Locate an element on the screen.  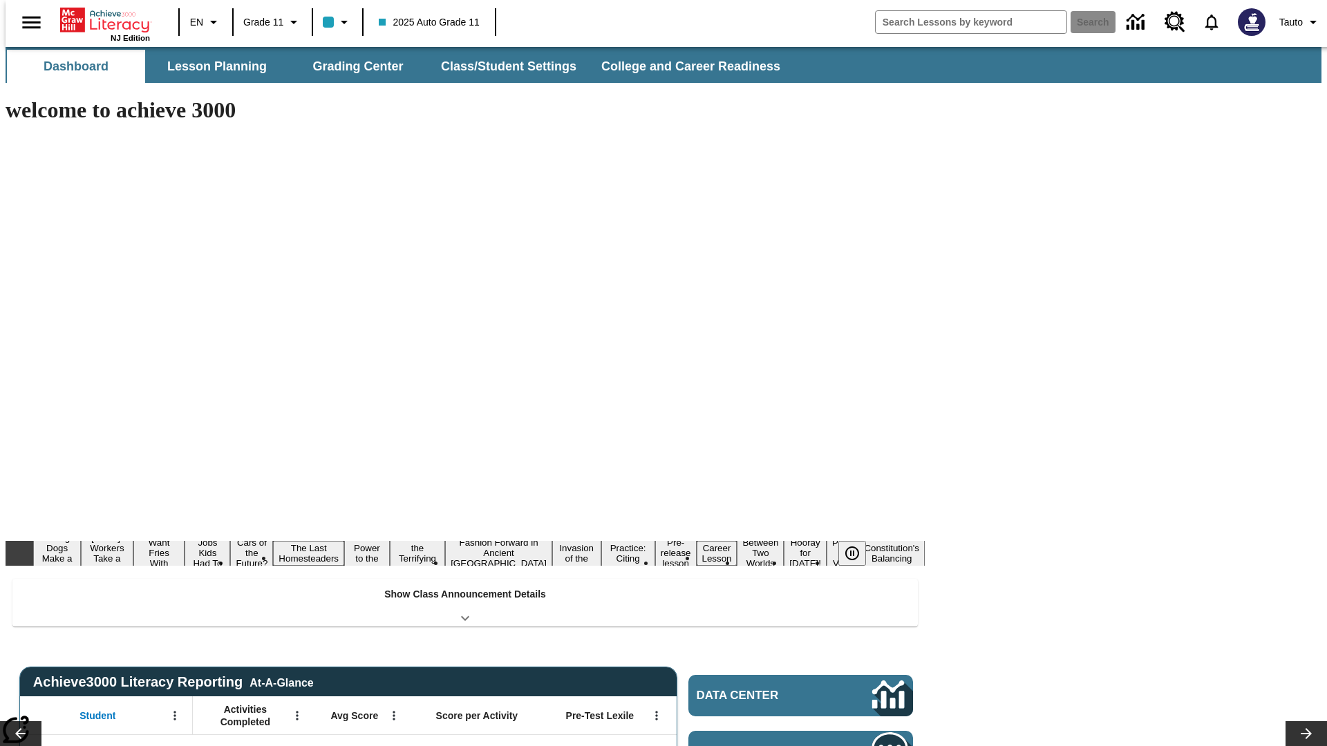
span: 2025 Auto Grade 11 is located at coordinates (428, 22).